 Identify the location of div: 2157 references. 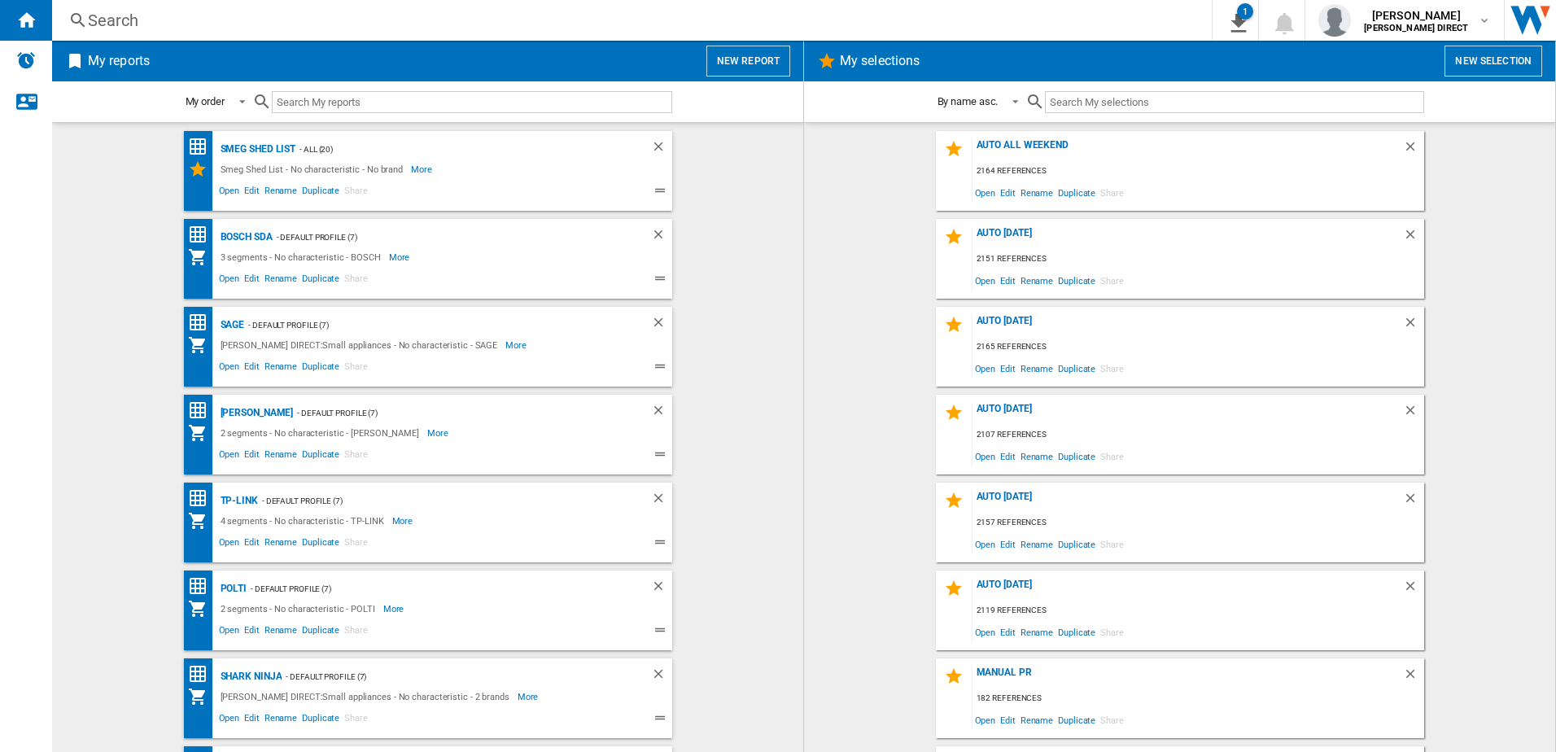
(1198, 523).